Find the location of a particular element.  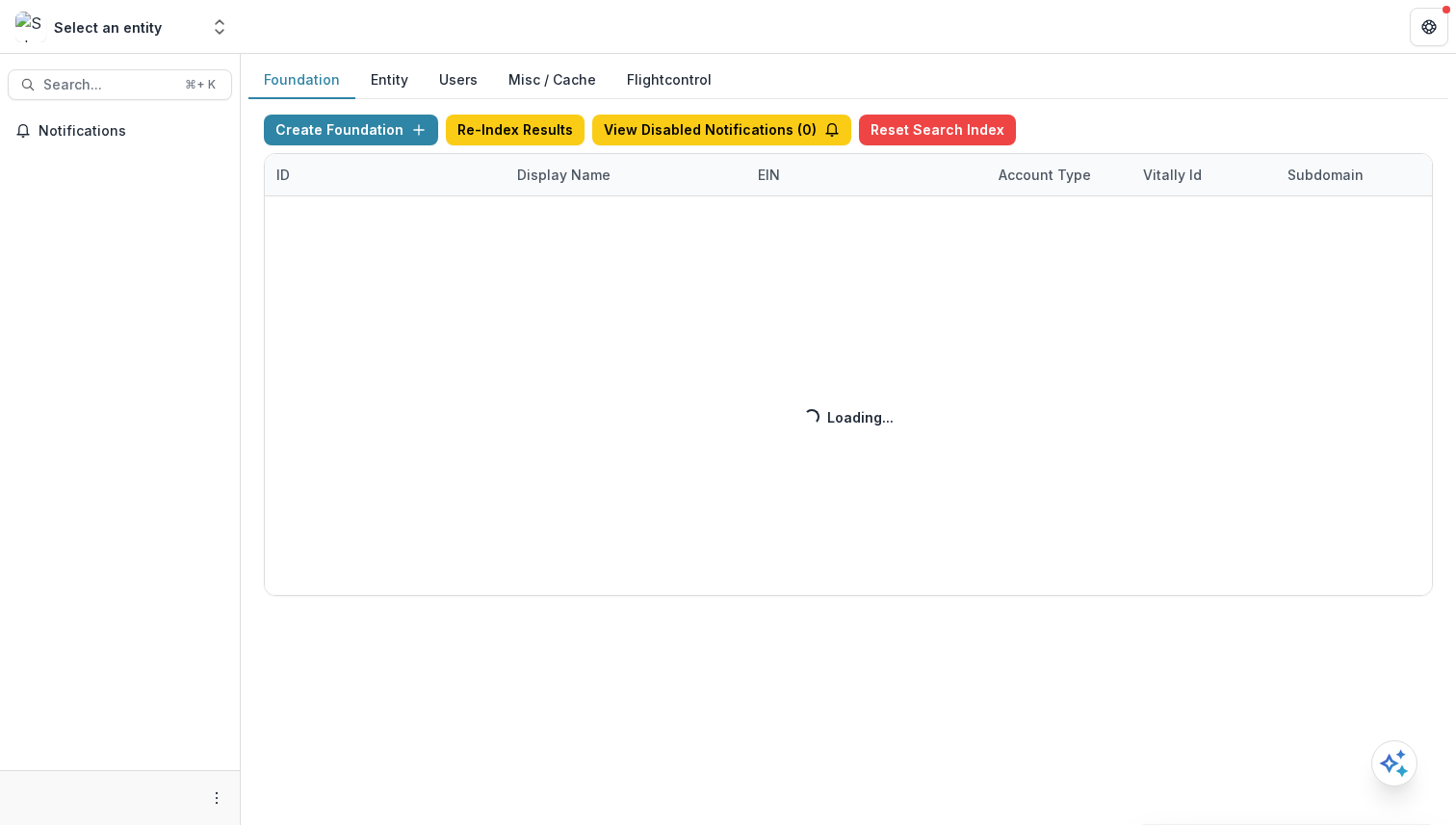

div: ⌘ + K is located at coordinates (201, 85).